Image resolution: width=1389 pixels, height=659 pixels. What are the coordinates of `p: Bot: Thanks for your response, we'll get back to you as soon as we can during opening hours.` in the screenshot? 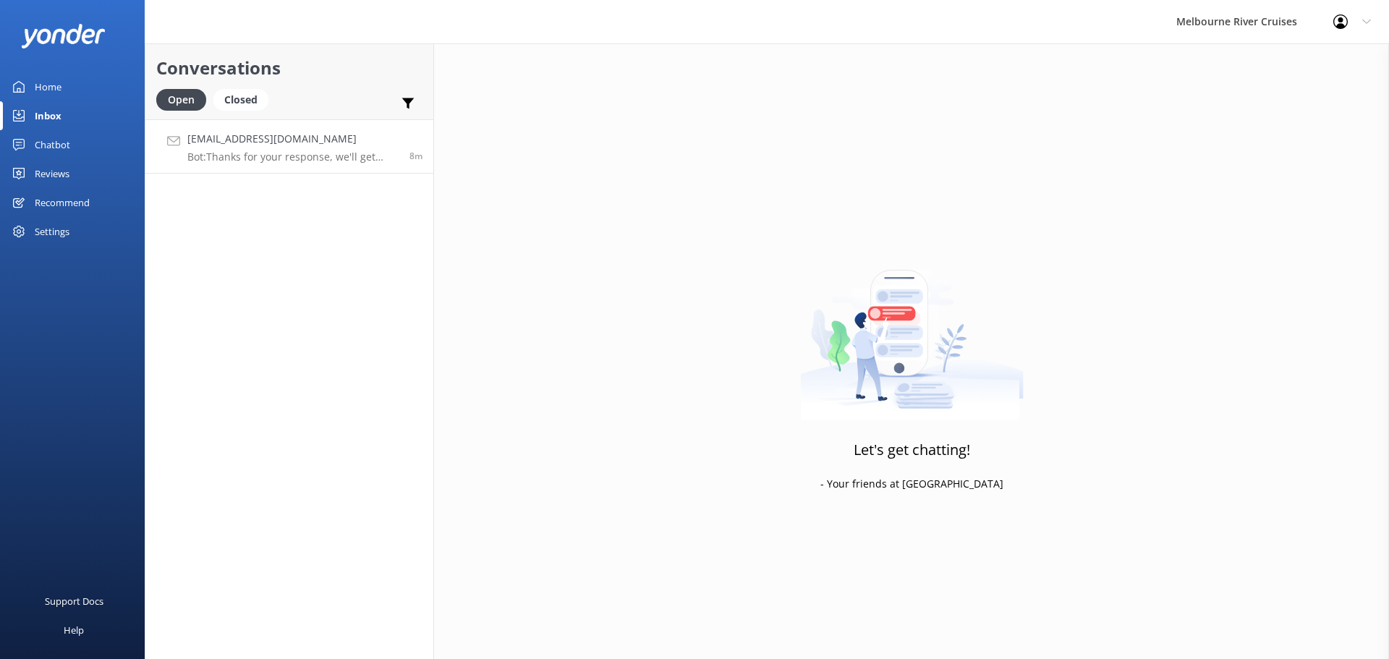 It's located at (293, 157).